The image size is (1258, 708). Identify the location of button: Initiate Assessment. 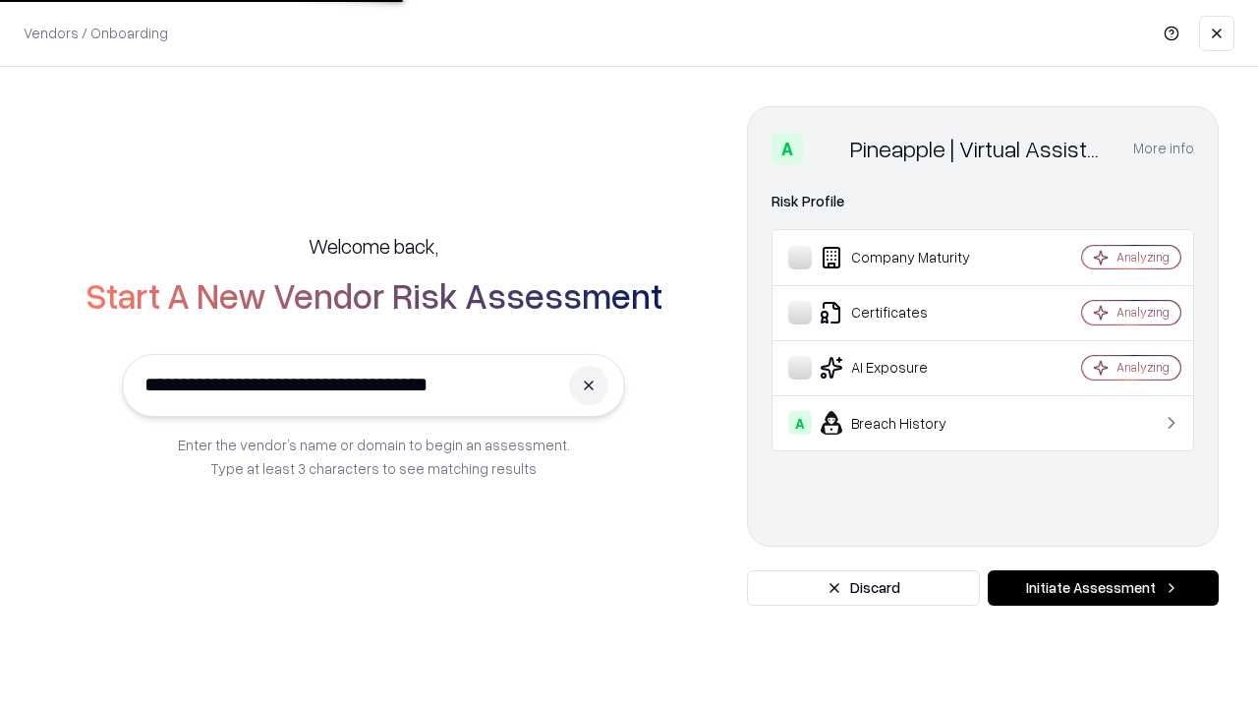
(1103, 588).